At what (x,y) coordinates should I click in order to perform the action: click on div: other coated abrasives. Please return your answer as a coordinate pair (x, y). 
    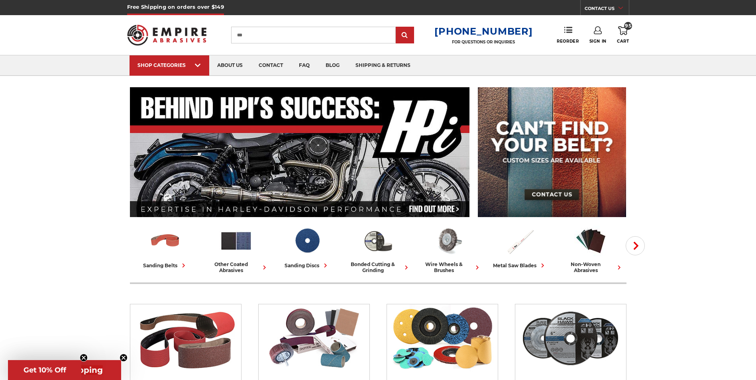
    Looking at the image, I should click on (236, 267).